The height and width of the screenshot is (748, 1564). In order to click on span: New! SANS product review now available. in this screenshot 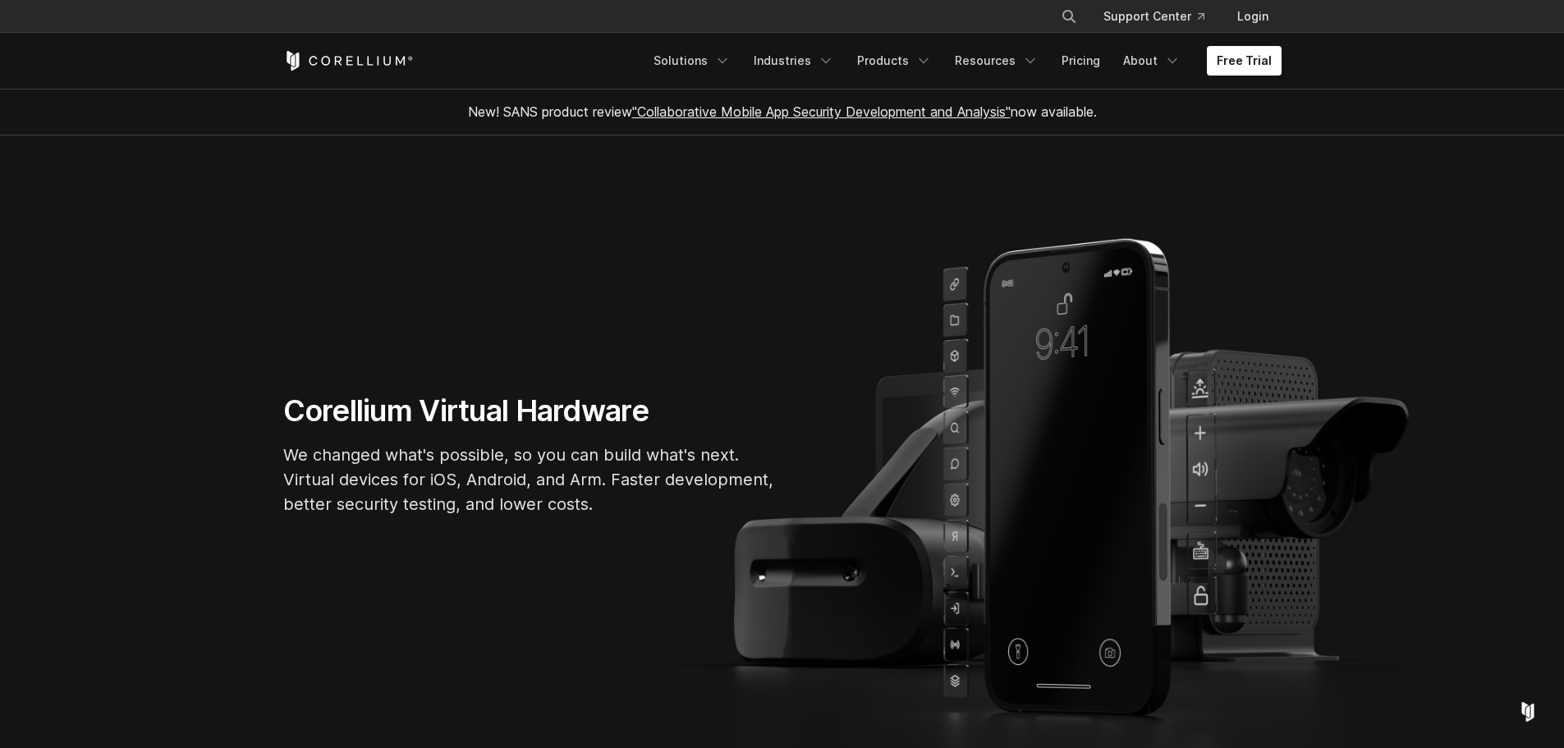, I will do `click(782, 112)`.